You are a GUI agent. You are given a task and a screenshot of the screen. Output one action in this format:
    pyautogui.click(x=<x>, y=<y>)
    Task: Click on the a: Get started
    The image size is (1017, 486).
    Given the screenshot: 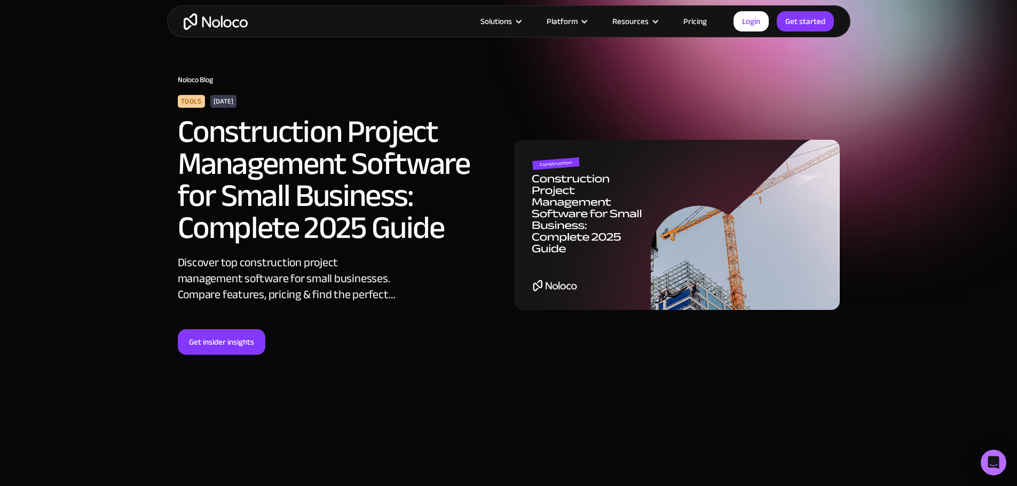 What is the action you would take?
    pyautogui.click(x=805, y=21)
    